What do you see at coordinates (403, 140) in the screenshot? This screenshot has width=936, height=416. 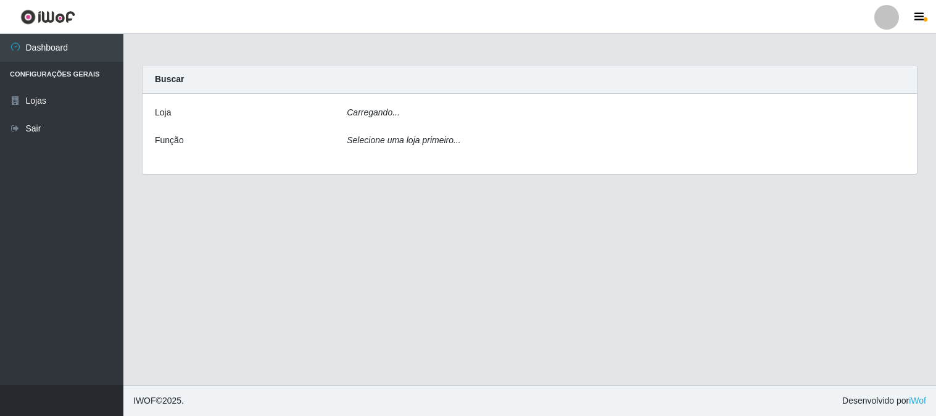 I see `i: Selecione uma loja primeiro...` at bounding box center [403, 140].